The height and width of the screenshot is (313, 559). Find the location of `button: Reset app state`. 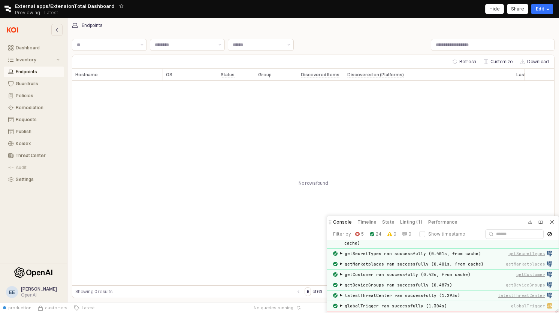

button: Reset app state is located at coordinates (298, 308).